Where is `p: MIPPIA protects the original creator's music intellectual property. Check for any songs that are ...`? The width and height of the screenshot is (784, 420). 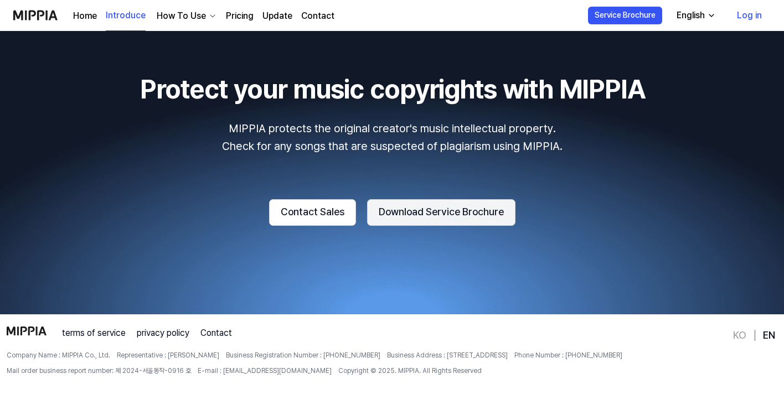 p: MIPPIA protects the original creator's music intellectual property. Check for any songs that are ... is located at coordinates (392, 137).